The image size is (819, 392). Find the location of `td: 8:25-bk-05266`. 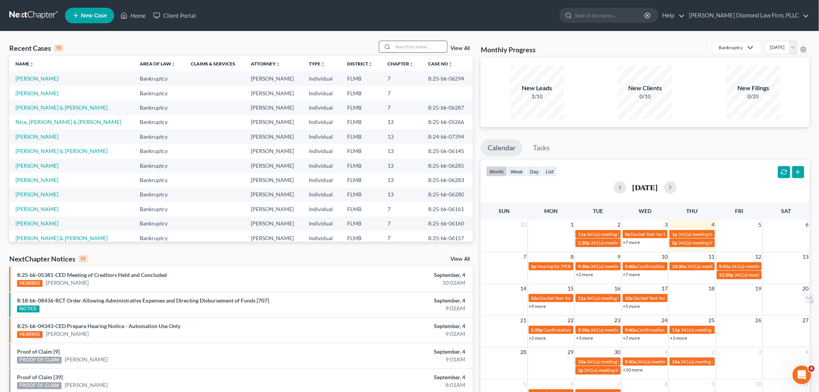

td: 8:25-bk-05266 is located at coordinates (447, 122).